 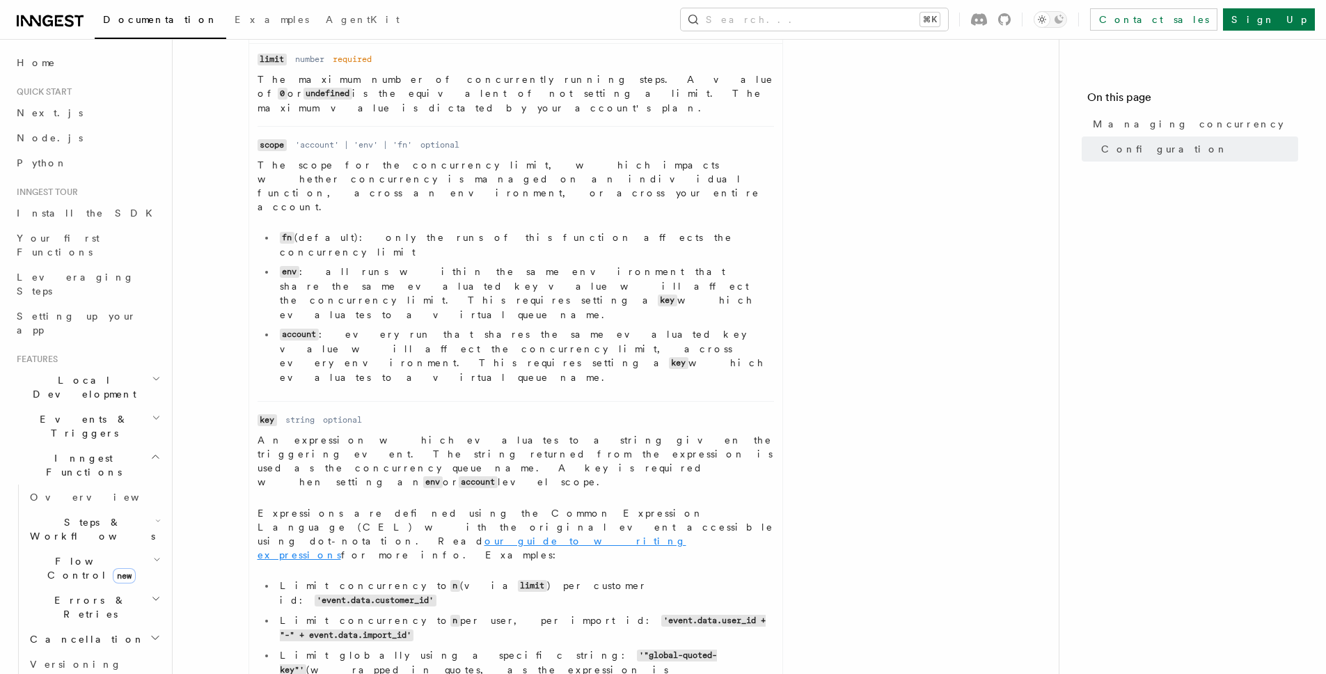 I want to click on a: Managing concurrency, so click(x=1192, y=124).